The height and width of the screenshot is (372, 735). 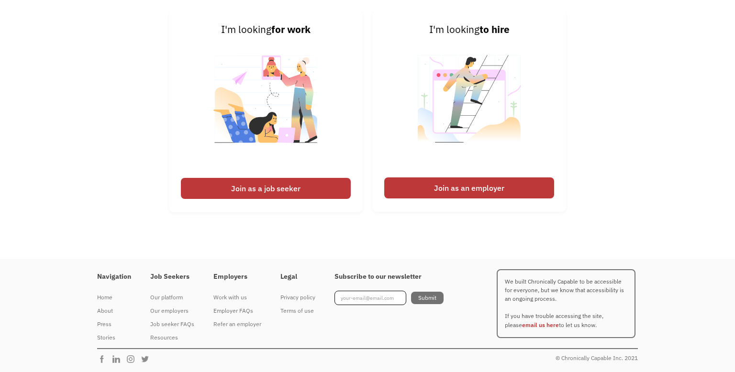 What do you see at coordinates (114, 324) in the screenshot?
I see `a: Press` at bounding box center [114, 324].